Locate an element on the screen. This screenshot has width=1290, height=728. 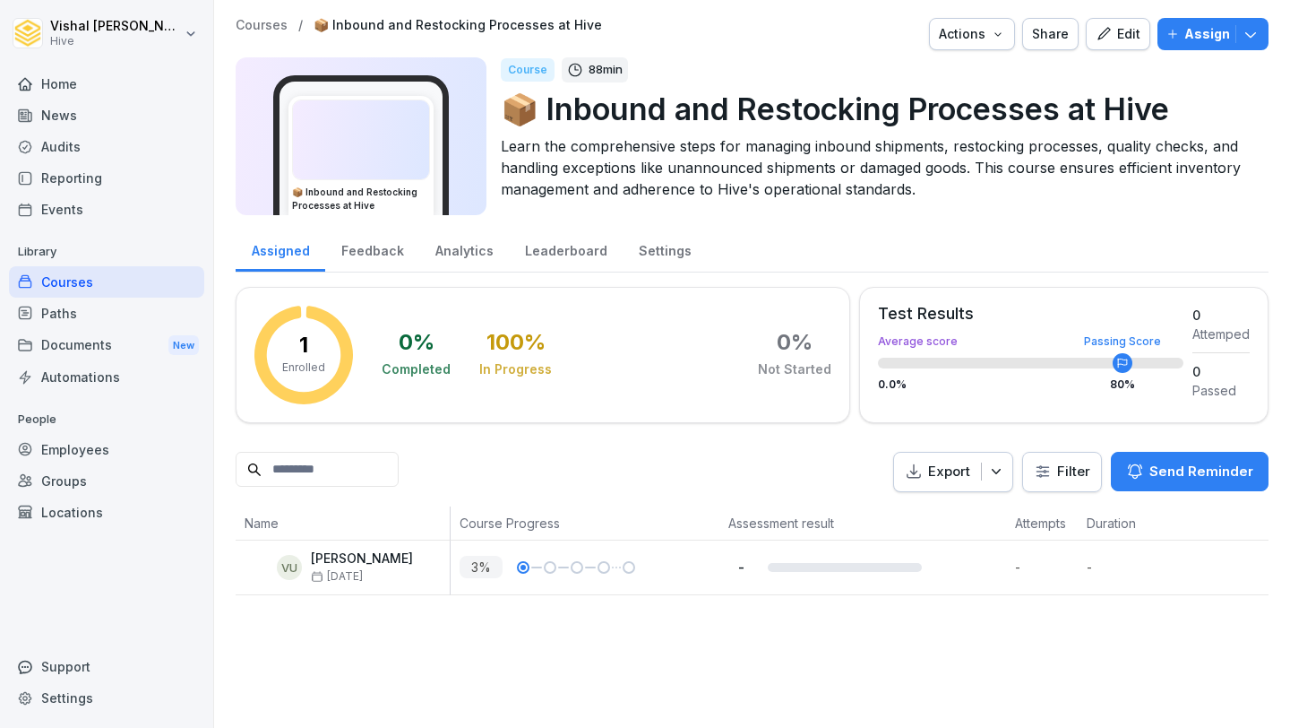
p: Send Reminder is located at coordinates (1202, 471).